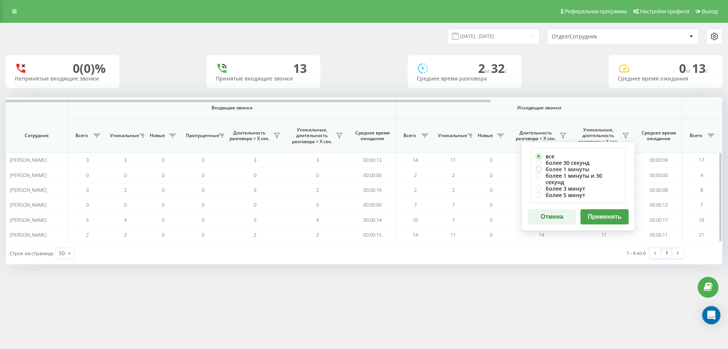 Image resolution: width=728 pixels, height=349 pixels. What do you see at coordinates (578, 179) in the screenshot?
I see `label: более 1 минуты и 30 секунд` at bounding box center [578, 179].